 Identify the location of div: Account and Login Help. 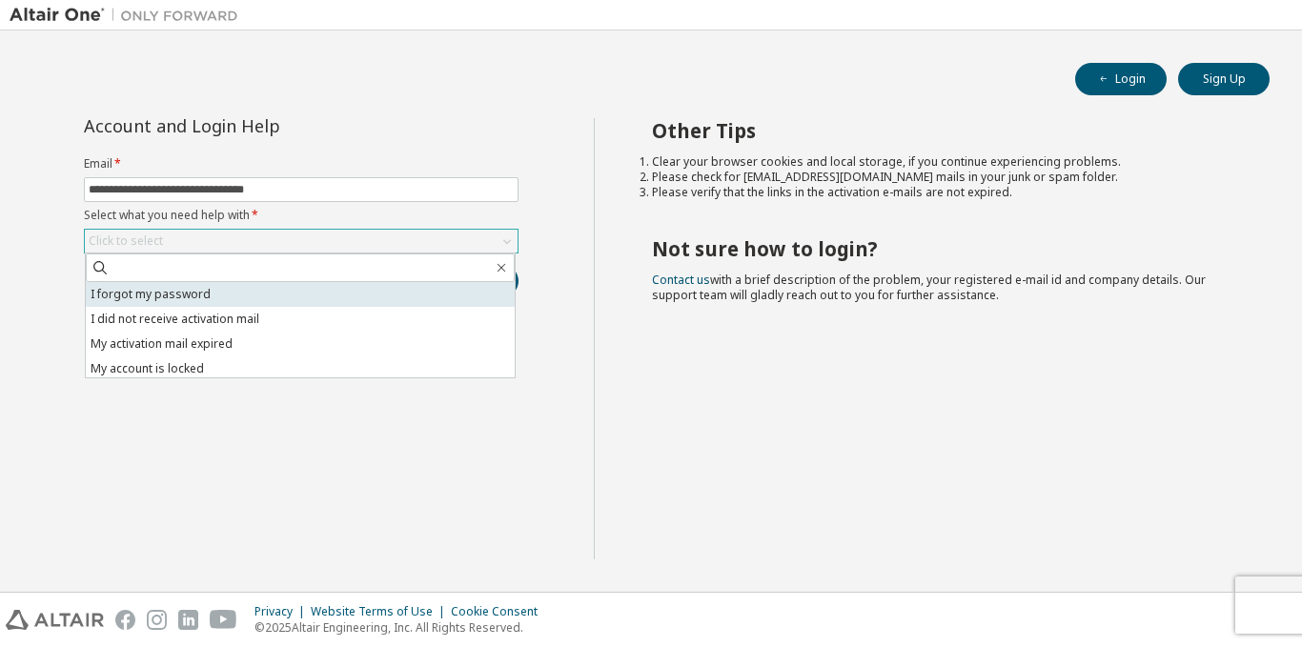
(257, 126).